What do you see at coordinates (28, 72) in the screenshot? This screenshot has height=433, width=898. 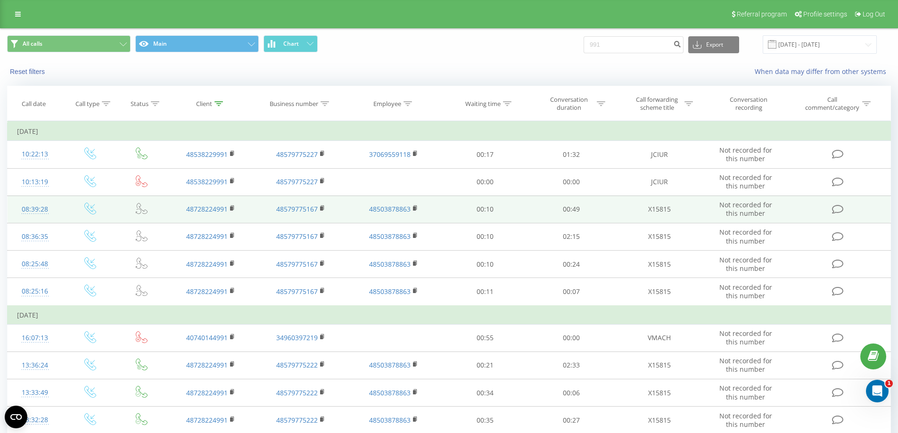 I see `button: Reset filters` at bounding box center [28, 72].